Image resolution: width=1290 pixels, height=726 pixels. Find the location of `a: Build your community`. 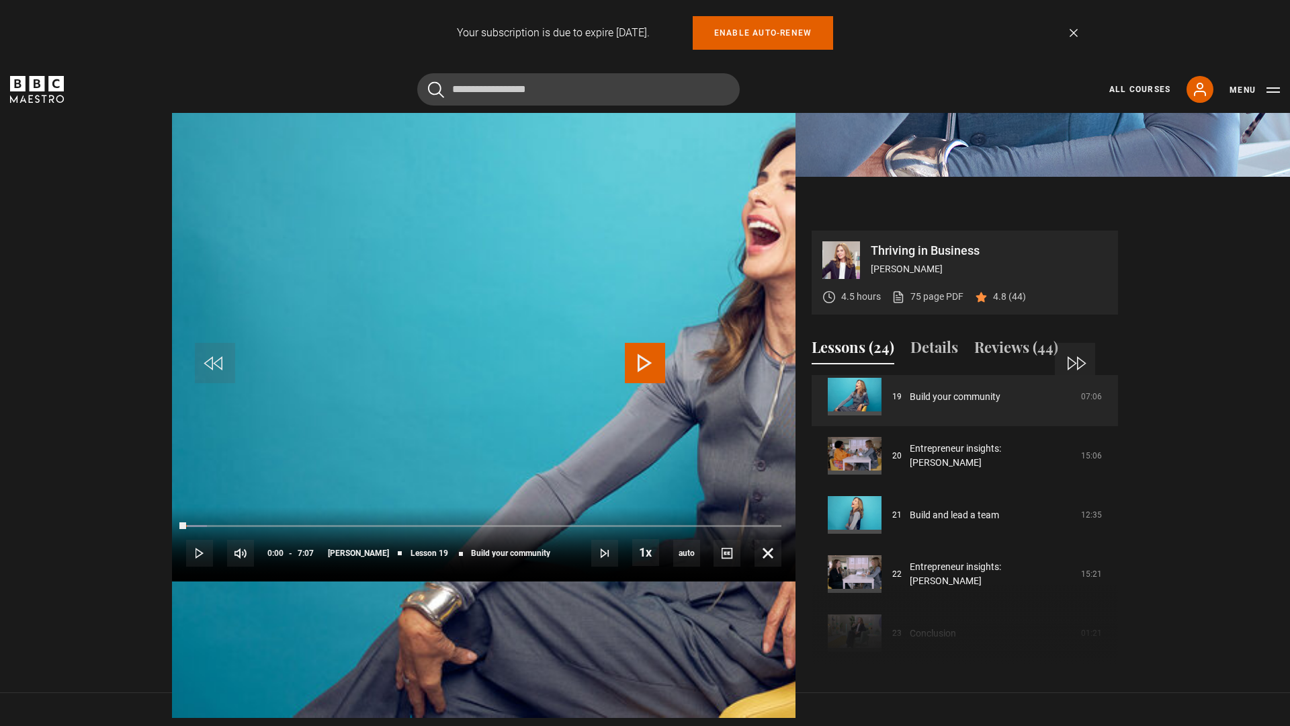

a: Build your community is located at coordinates (955, 396).